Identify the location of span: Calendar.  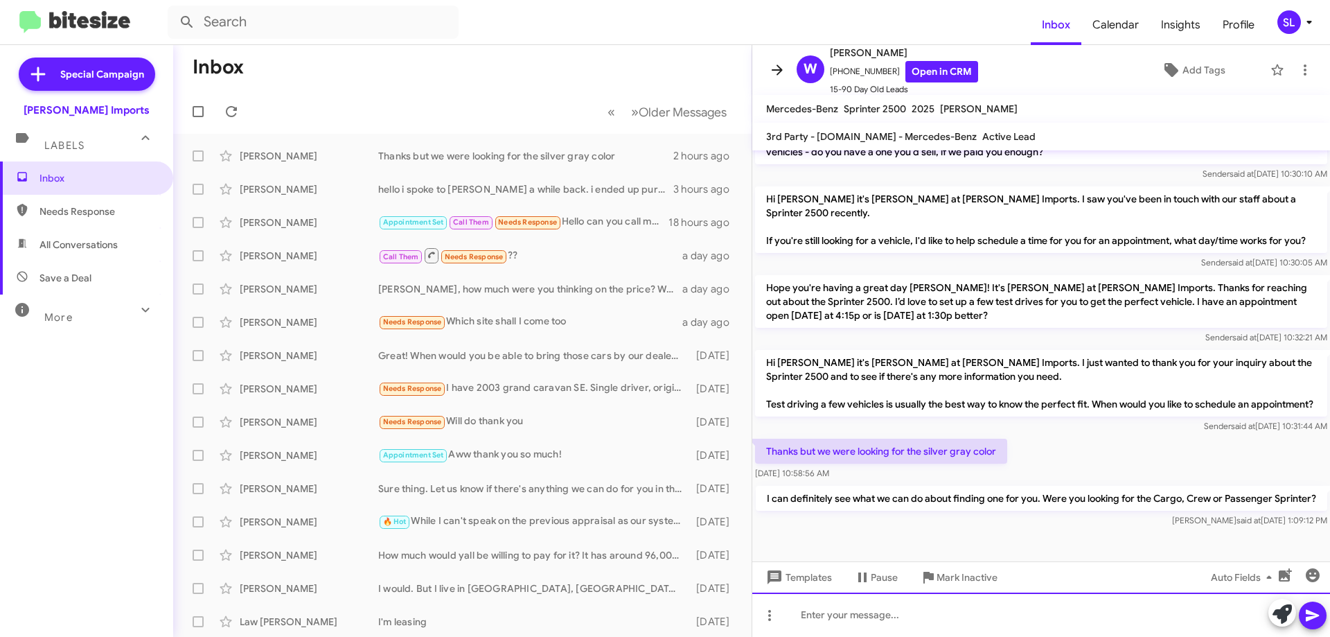
(1115, 25).